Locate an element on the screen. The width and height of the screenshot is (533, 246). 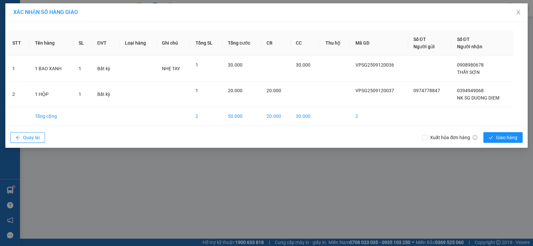
th: ĐVT is located at coordinates (106, 43).